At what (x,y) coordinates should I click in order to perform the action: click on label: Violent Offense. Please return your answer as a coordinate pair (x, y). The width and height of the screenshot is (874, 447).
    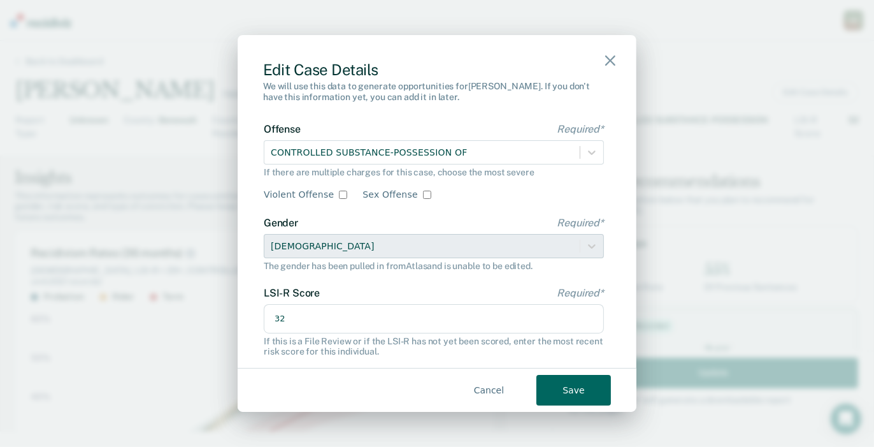
    Looking at the image, I should click on (299, 194).